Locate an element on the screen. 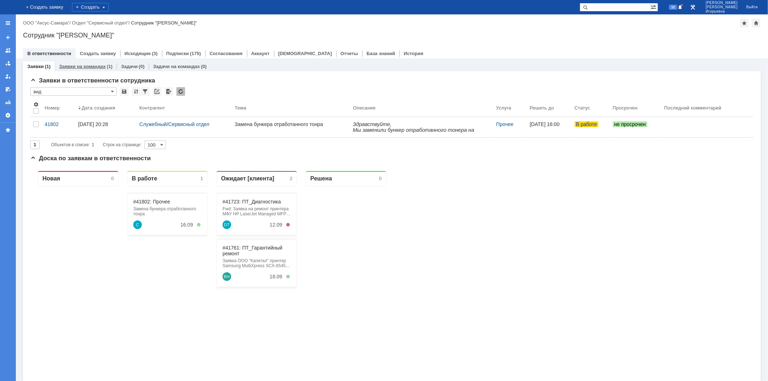  a: Исходящие is located at coordinates (138, 53).